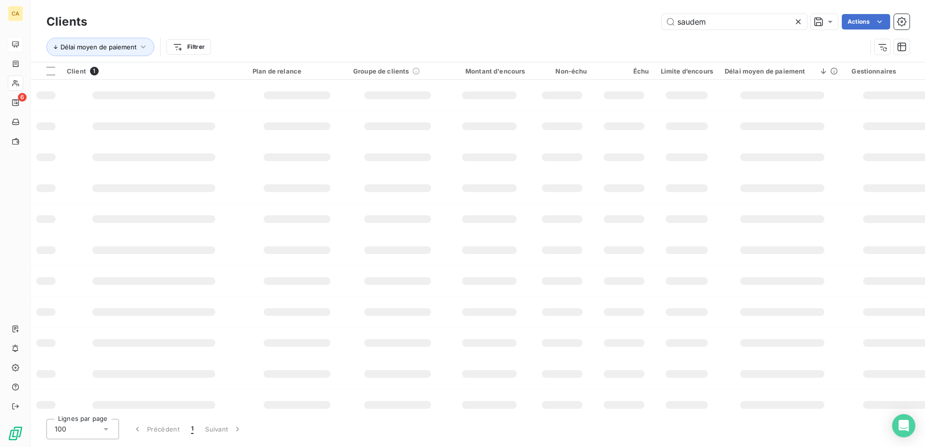 The width and height of the screenshot is (925, 447). What do you see at coordinates (15, 433) in the screenshot?
I see `img: Logo LeanPay` at bounding box center [15, 433].